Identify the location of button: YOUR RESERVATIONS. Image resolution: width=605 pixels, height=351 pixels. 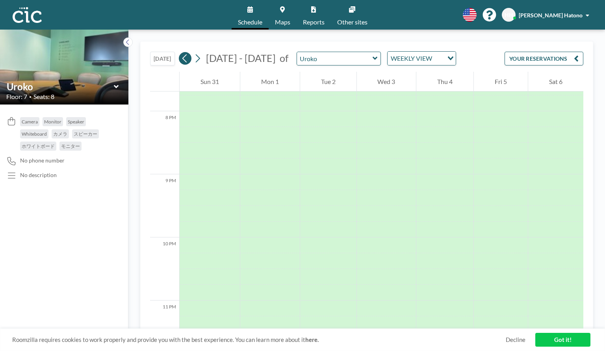
(544, 58).